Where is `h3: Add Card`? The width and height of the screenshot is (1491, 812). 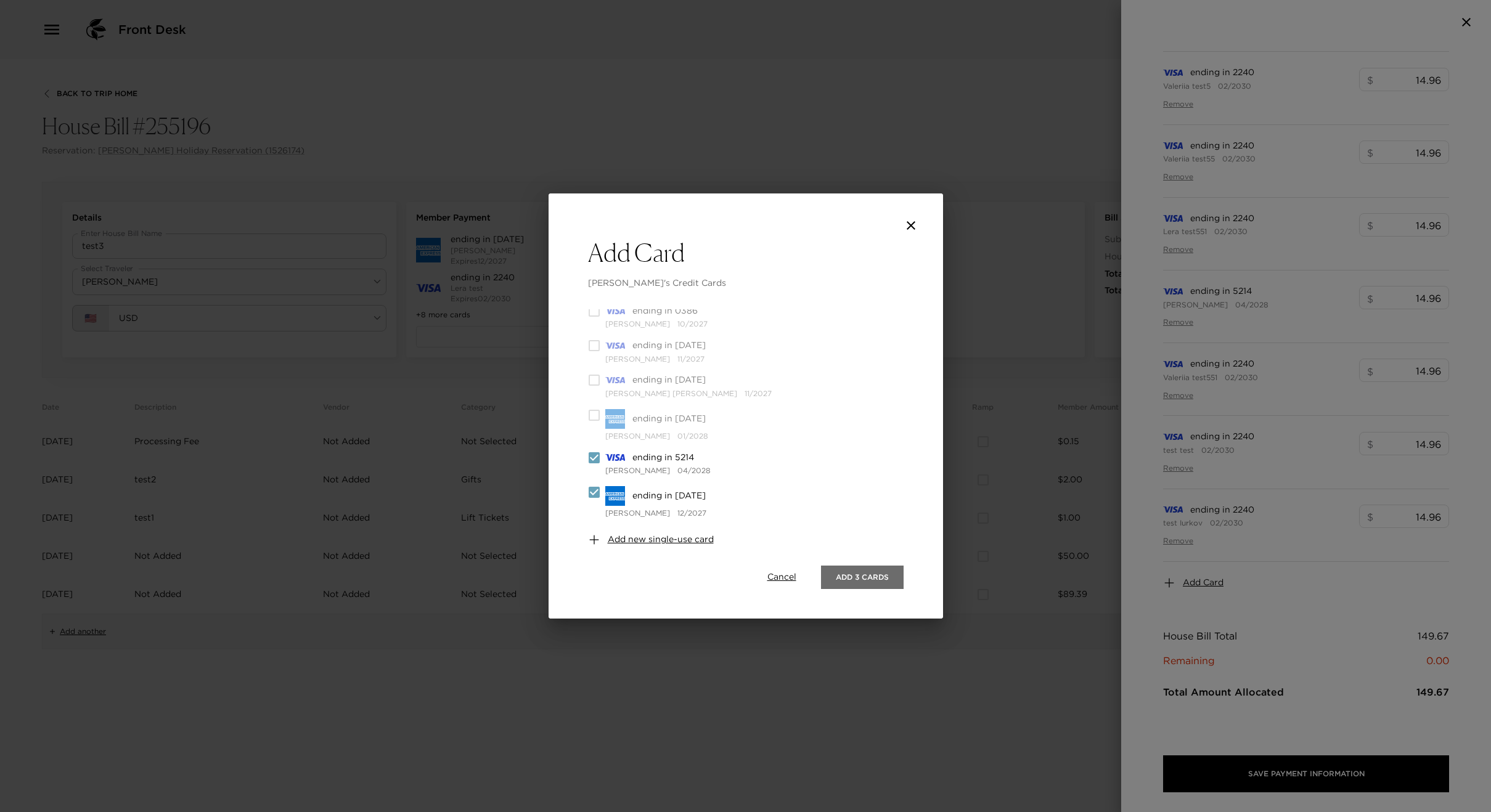
h3: Add Card is located at coordinates (746, 252).